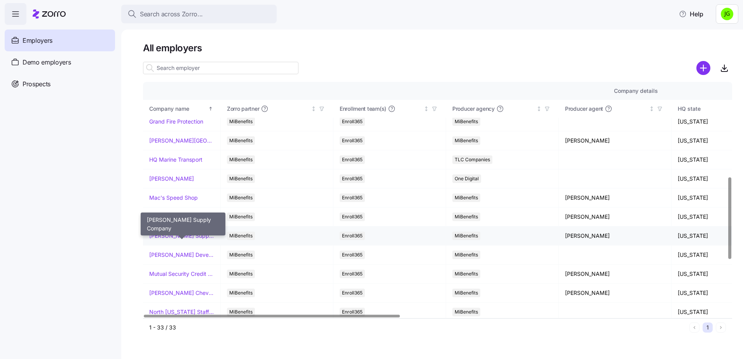  What do you see at coordinates (721, 328) in the screenshot?
I see `button: Next page` at bounding box center [721, 328].